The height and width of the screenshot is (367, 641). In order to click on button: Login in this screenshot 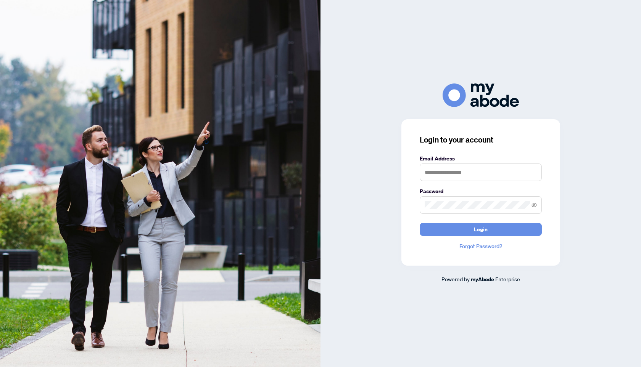, I will do `click(481, 230)`.